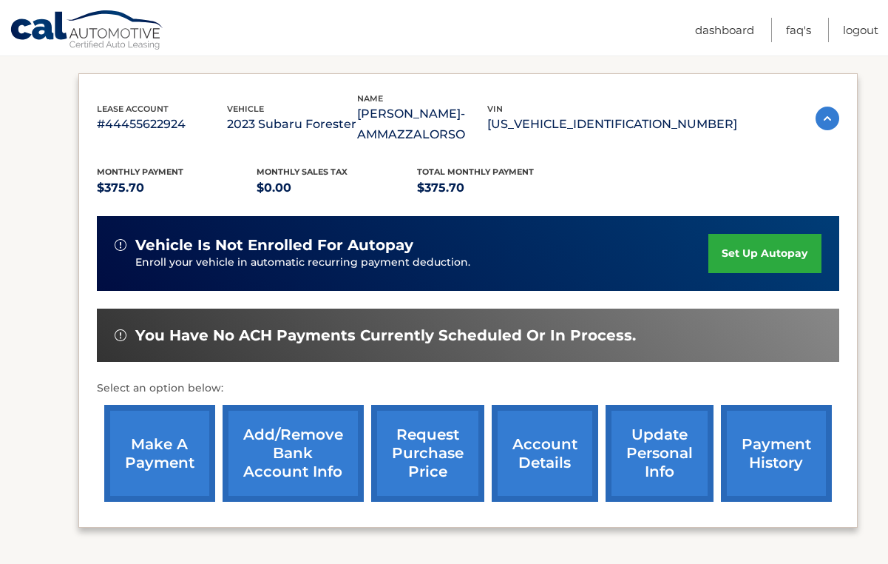 The image size is (888, 564). Describe the element at coordinates (545, 453) in the screenshot. I see `a: account details` at that location.